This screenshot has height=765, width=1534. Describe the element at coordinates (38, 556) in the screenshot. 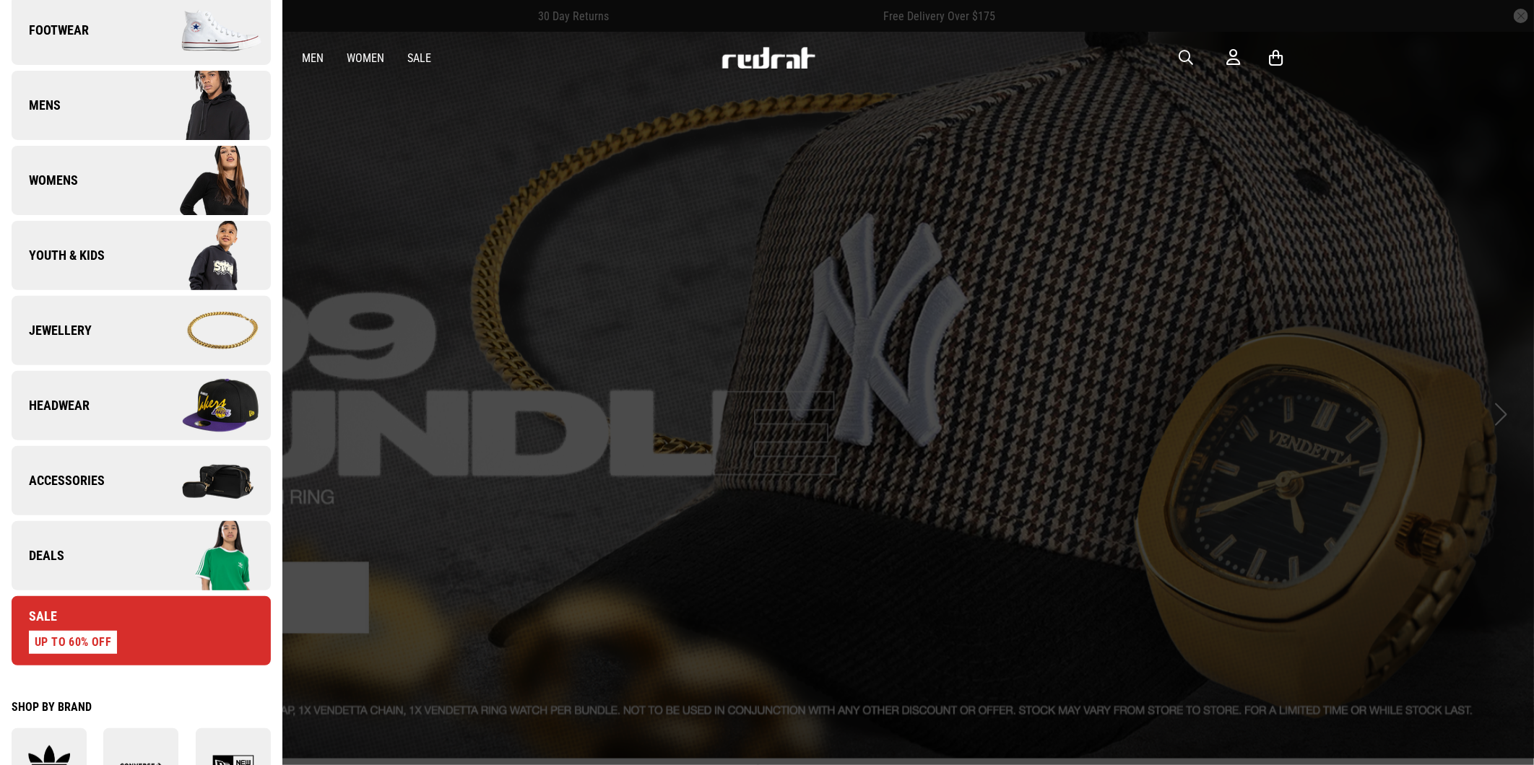

I see `span: Deals` at that location.